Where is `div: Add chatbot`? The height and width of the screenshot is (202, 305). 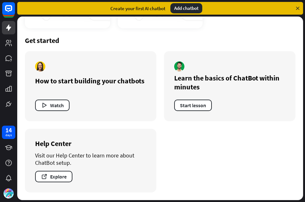
div: Add chatbot is located at coordinates (186, 8).